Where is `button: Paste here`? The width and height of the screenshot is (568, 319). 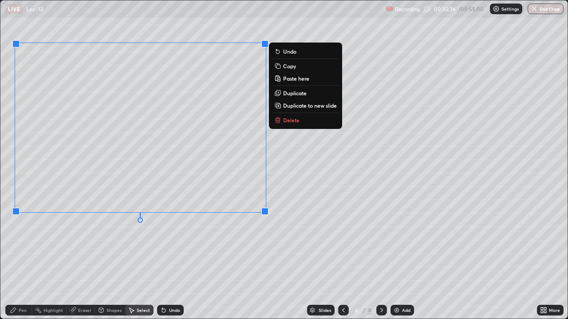
button: Paste here is located at coordinates (305, 79).